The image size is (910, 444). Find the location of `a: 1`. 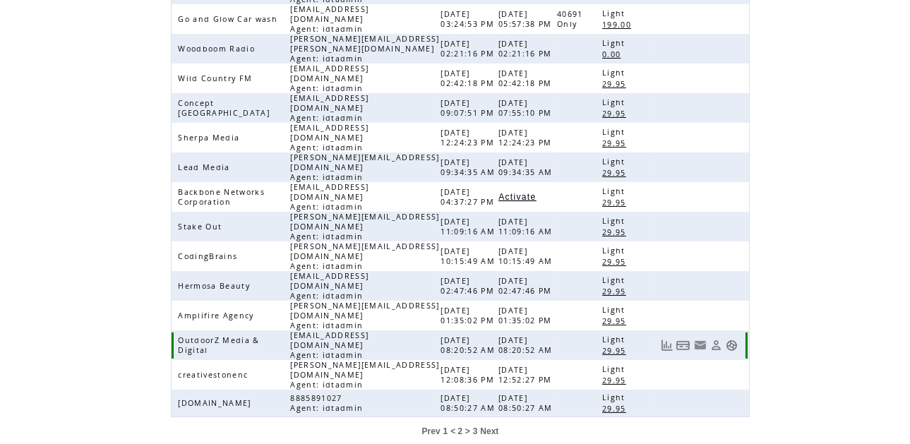

a: 1 is located at coordinates (445, 431).